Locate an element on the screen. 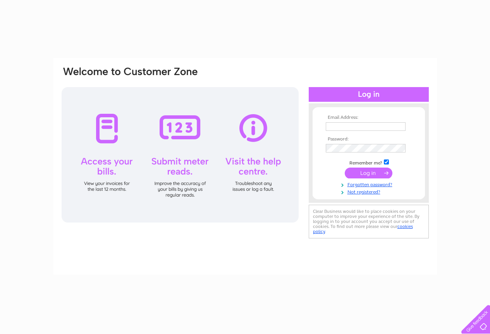 The image size is (490, 334). td: Remember me? is located at coordinates (369, 162).